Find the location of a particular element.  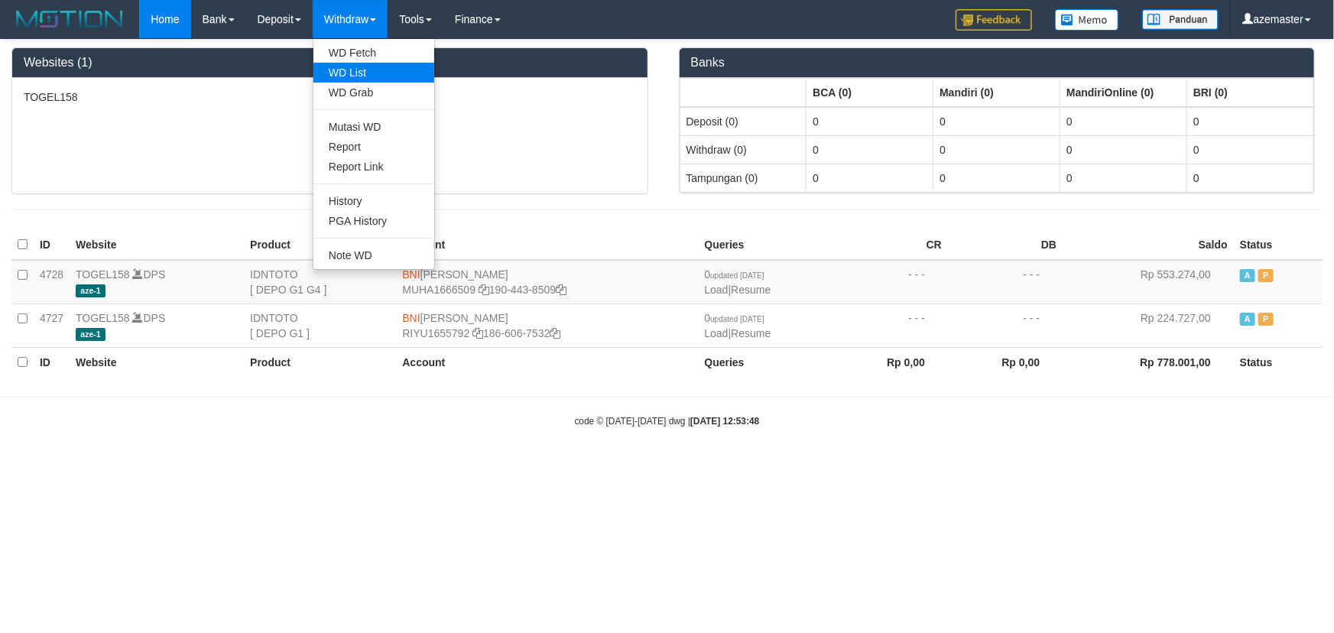

th: Rp 778.001,00 is located at coordinates (1148, 362).